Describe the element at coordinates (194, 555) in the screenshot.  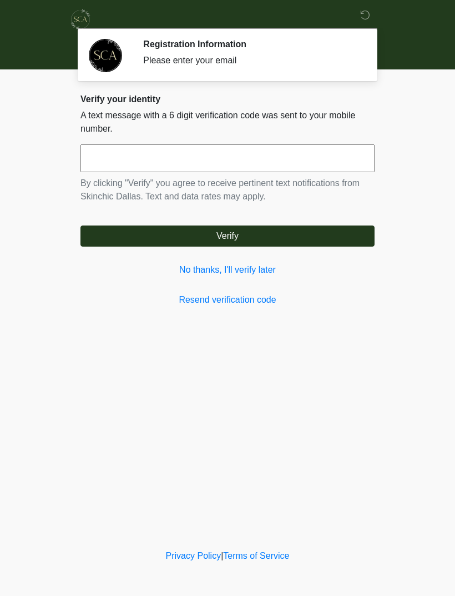
I see `a: Privacy Policy` at that location.